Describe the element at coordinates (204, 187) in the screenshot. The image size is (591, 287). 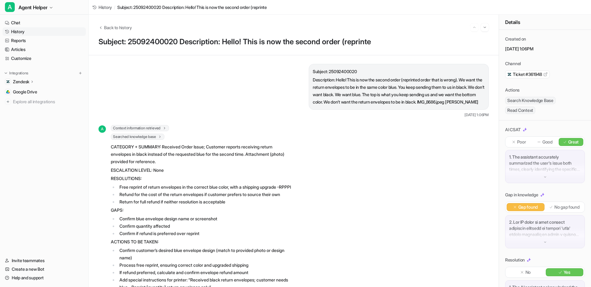
I see `li: Free reprint of return envelopes in the correct blue color, with a shipping upgrade -RPPPI` at that location.